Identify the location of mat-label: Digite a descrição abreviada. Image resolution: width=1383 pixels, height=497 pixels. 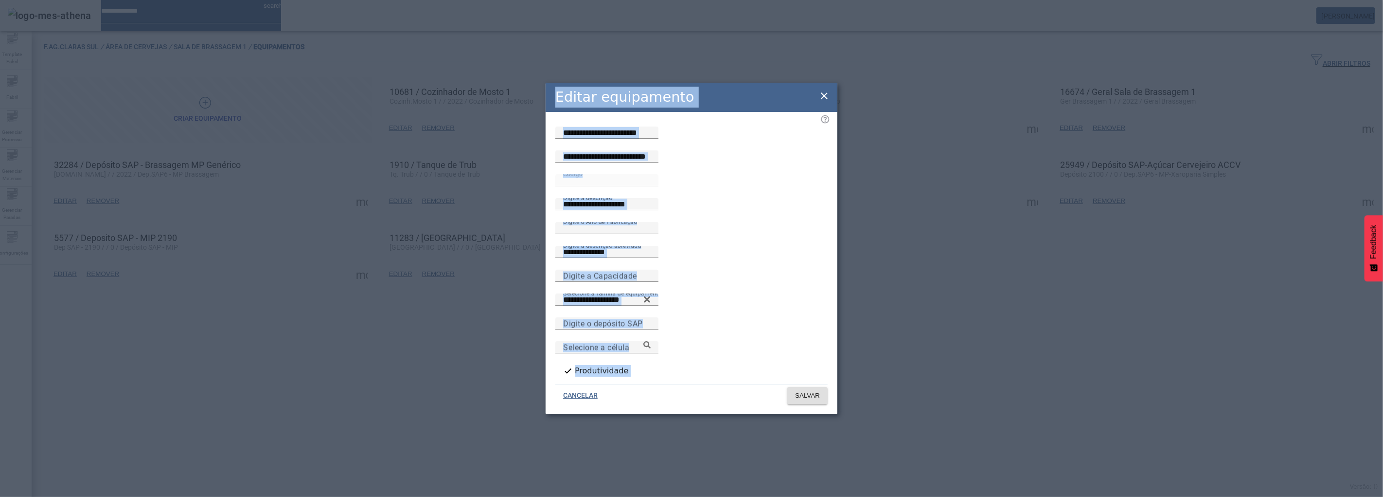
(602, 245).